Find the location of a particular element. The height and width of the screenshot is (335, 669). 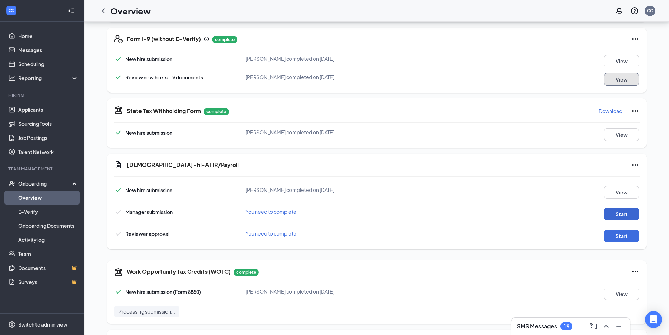

svg: WorkstreamLogo is located at coordinates (11, 11).